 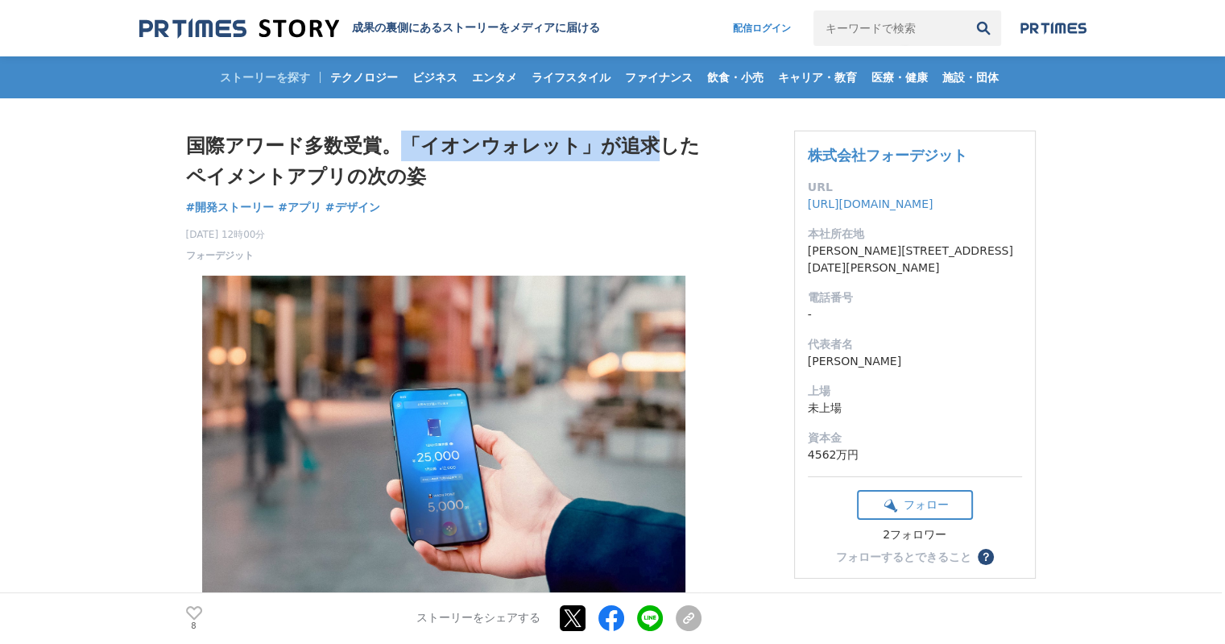 I want to click on dd: 未上場, so click(x=915, y=408).